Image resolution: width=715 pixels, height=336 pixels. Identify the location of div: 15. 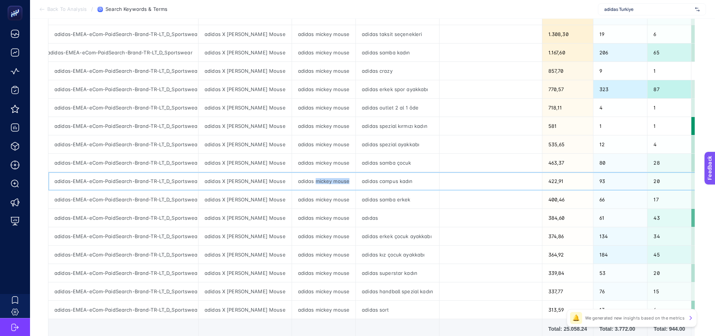
(670, 292).